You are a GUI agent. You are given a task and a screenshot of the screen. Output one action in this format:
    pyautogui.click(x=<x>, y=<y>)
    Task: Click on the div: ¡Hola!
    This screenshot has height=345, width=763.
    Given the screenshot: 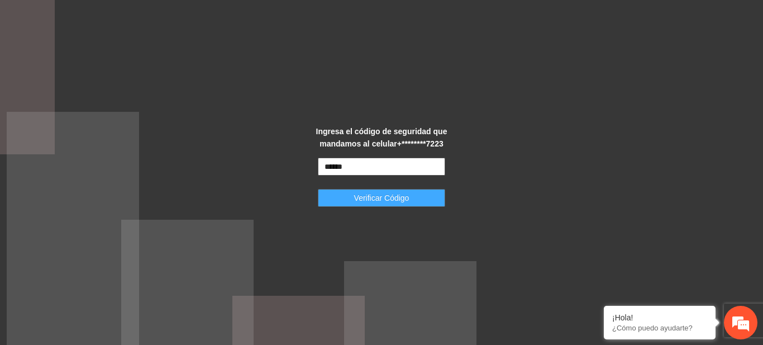 What is the action you would take?
    pyautogui.click(x=660, y=317)
    